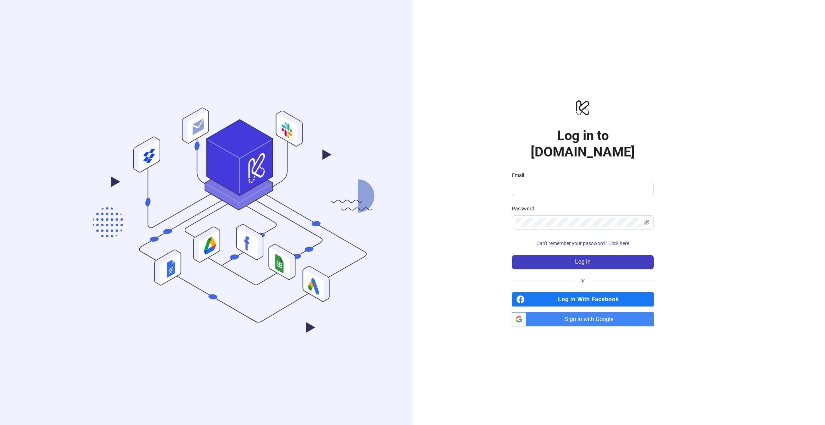 This screenshot has height=425, width=825. What do you see at coordinates (579, 222) in the screenshot?
I see `input: Password` at bounding box center [579, 222].